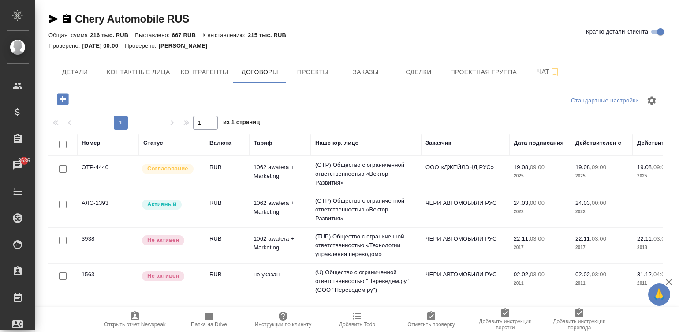 This screenshot has width=679, height=332. Describe the element at coordinates (54, 19) in the screenshot. I see `button: Скопировать ссылку для ЯМессенджера` at that location.